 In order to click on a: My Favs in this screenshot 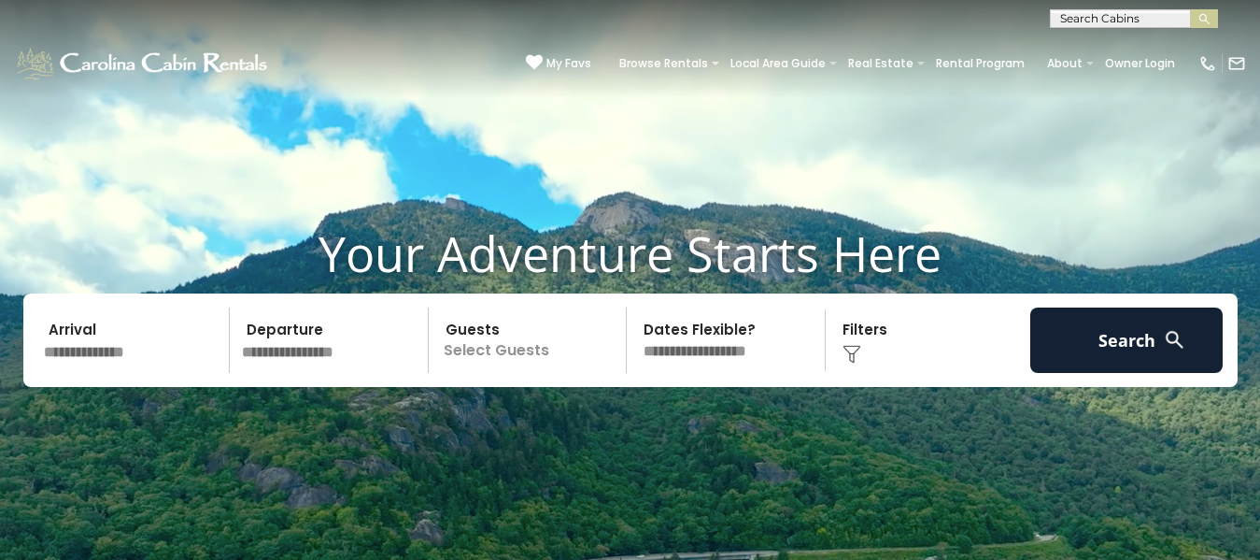, I will do `click(559, 64)`.